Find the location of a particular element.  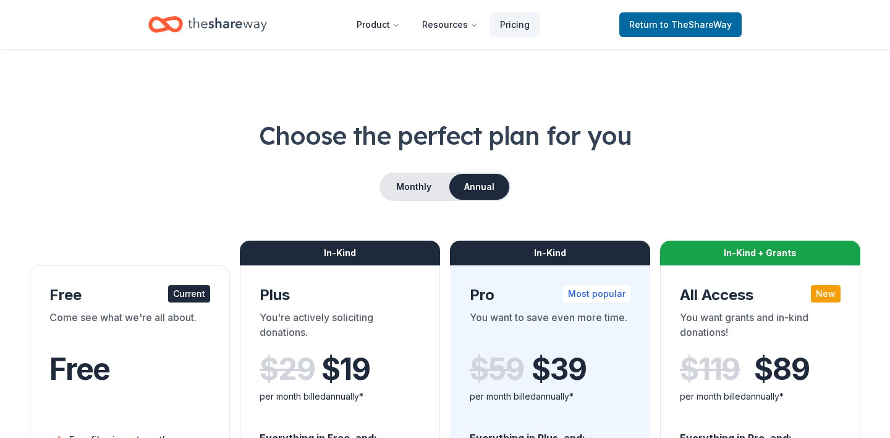

button: Monthly is located at coordinates (414, 187).